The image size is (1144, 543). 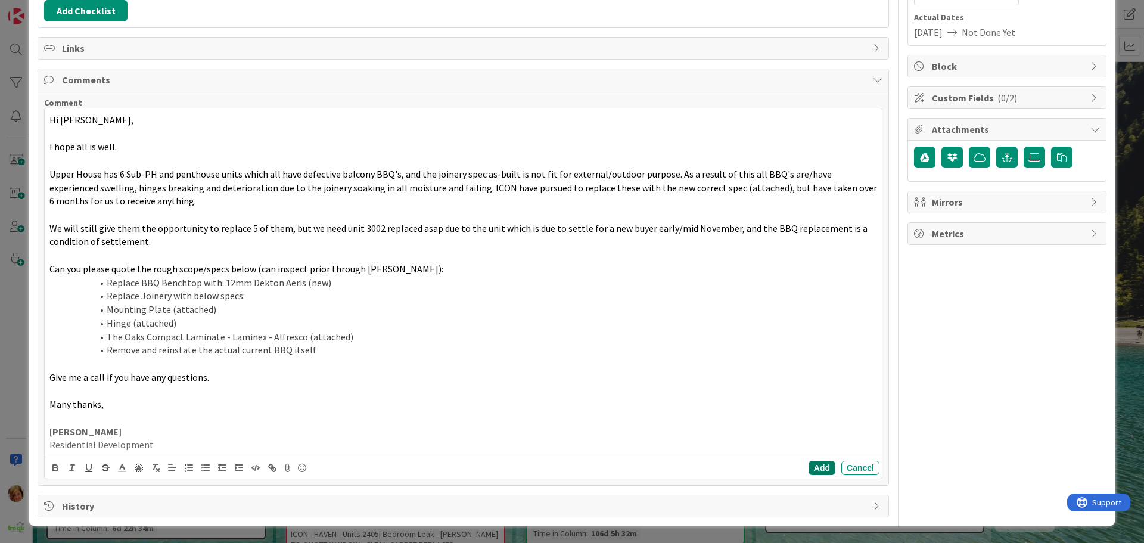 What do you see at coordinates (470, 323) in the screenshot?
I see `li: Hinge (attached)` at bounding box center [470, 323].